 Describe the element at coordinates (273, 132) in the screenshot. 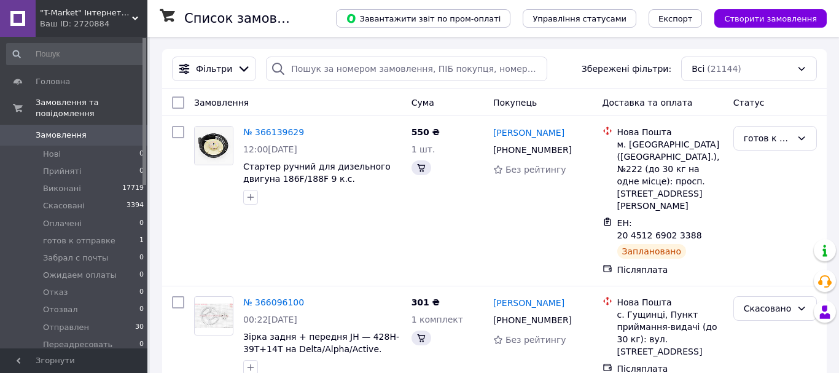

I see `a: № 366139629` at that location.